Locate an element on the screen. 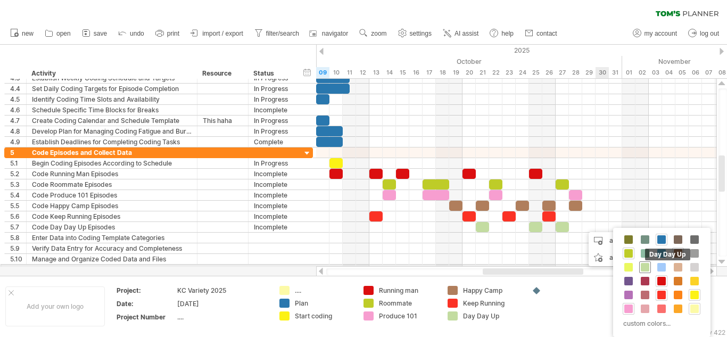 The height and width of the screenshot is (337, 727). div: Saturday, 25 October 2025 is located at coordinates (535, 72).